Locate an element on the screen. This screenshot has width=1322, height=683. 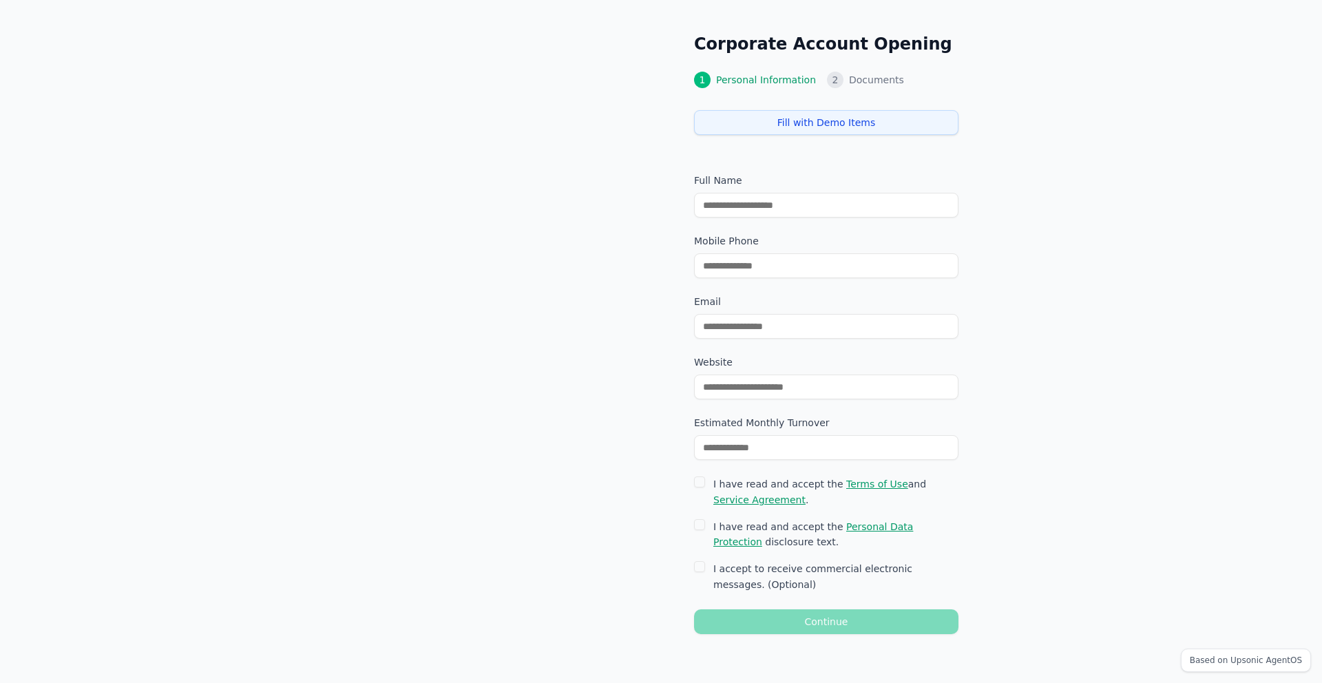
span: Terms of Use is located at coordinates (877, 484).